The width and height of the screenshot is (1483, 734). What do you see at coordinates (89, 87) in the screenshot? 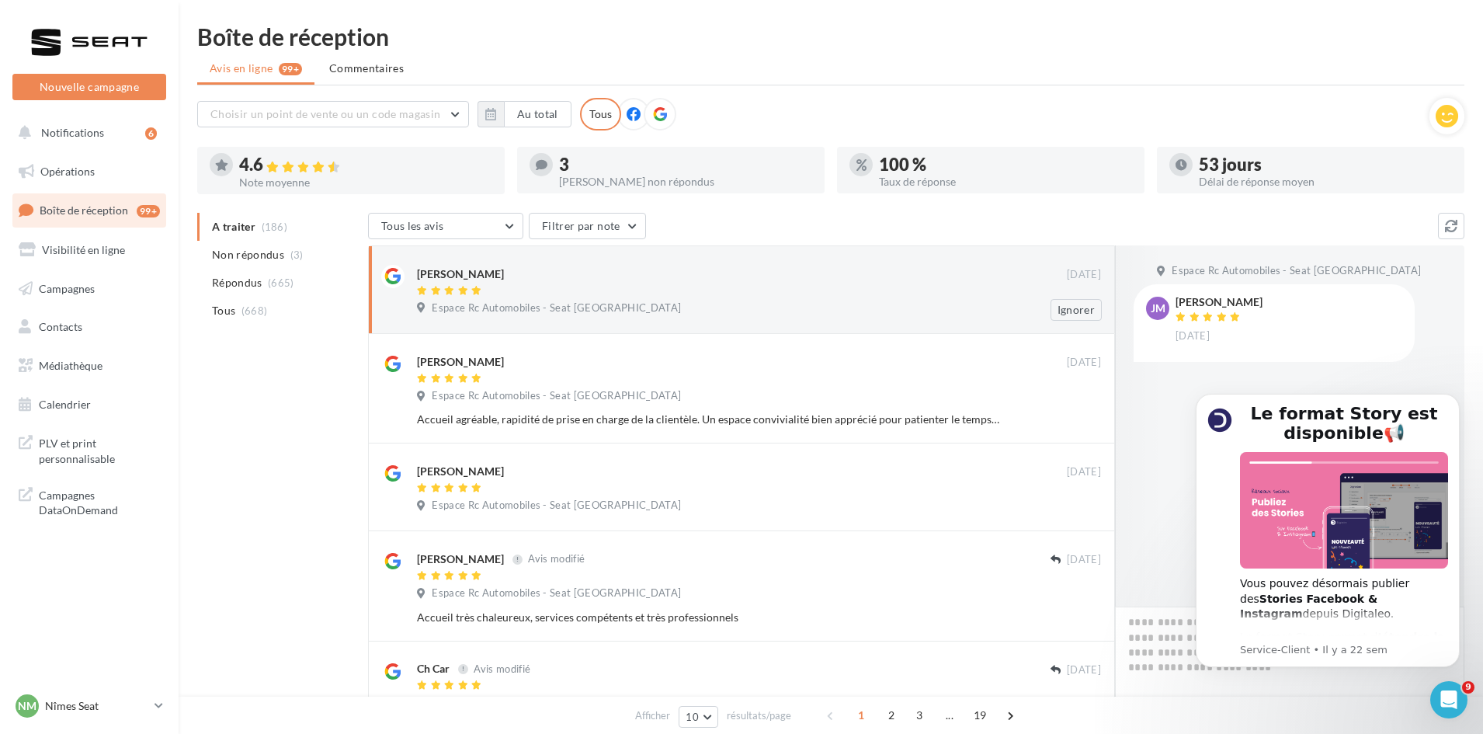
I see `button: Nouvelle campagne` at bounding box center [89, 87].